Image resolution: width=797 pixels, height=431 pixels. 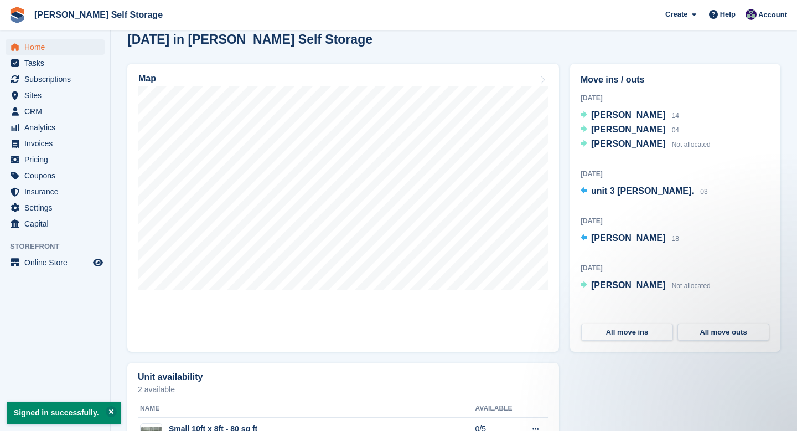 I want to click on h2: Unit availability, so click(x=170, y=377).